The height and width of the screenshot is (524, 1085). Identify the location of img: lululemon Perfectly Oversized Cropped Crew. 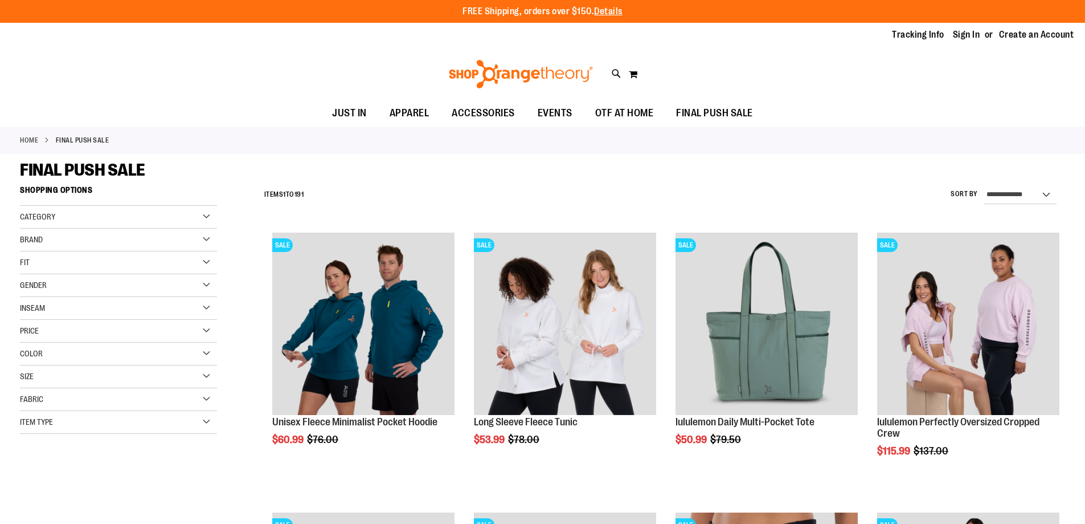
(968, 324).